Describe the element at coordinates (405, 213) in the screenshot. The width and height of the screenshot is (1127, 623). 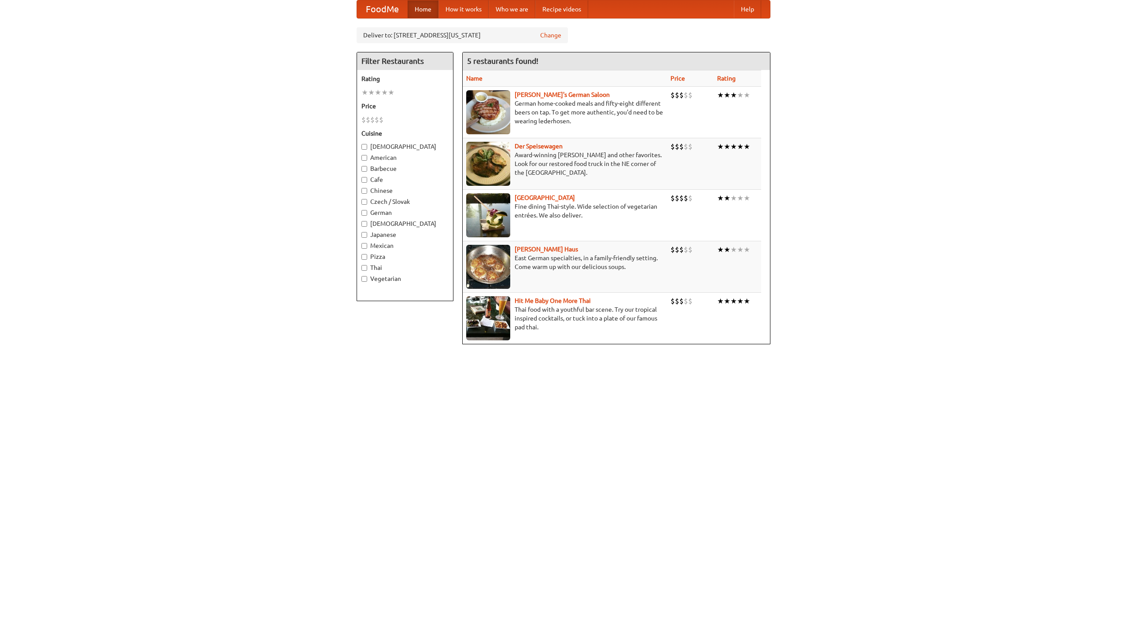
I see `label: German` at that location.